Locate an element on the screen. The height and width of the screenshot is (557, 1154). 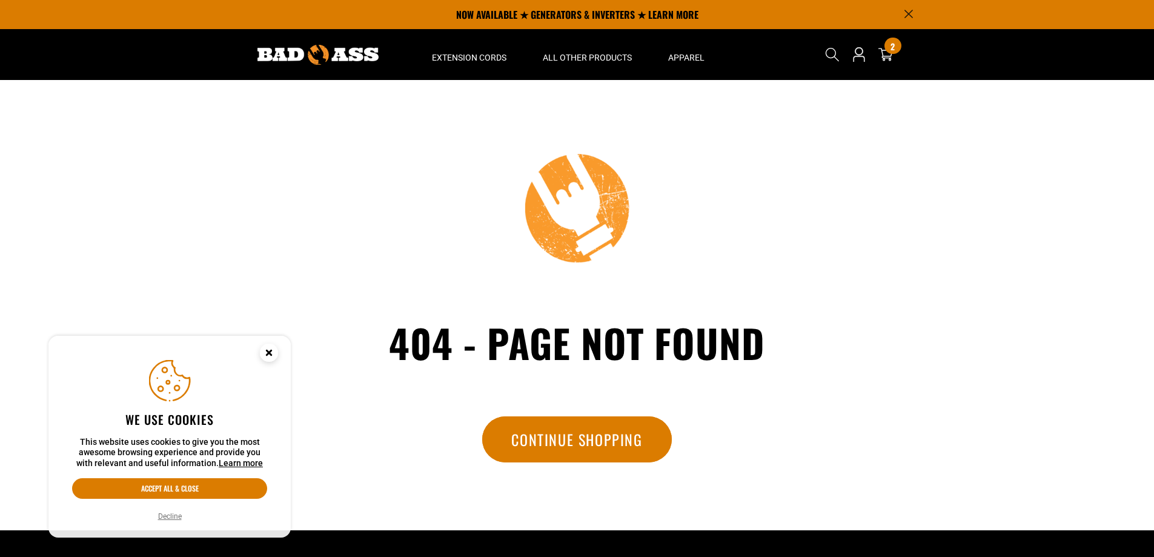
button: Decline is located at coordinates (170, 516).